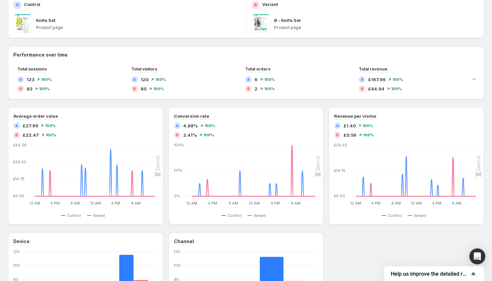 This screenshot has width=492, height=281. I want to click on p: Control, so click(32, 4).